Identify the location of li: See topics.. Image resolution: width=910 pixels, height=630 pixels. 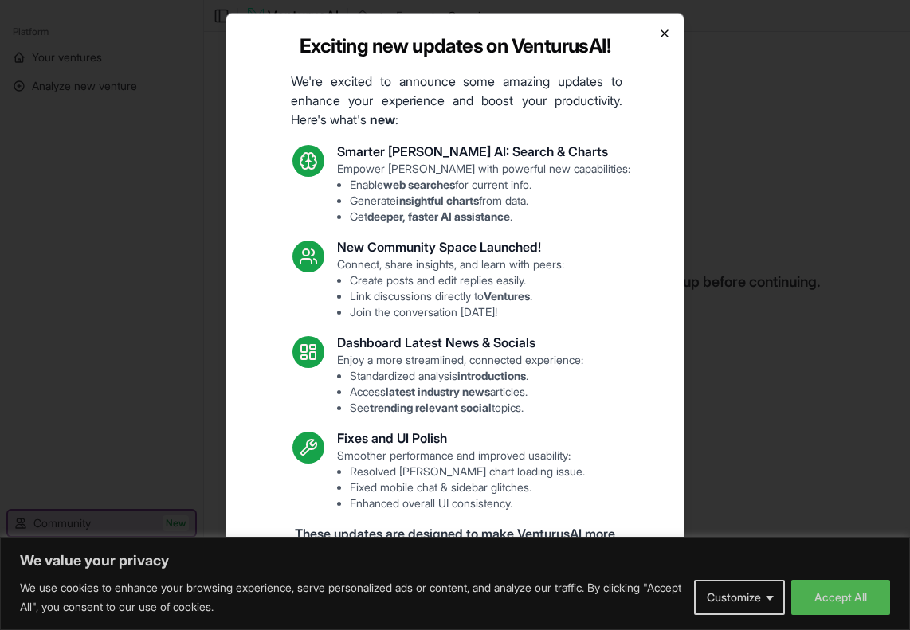
(466, 407).